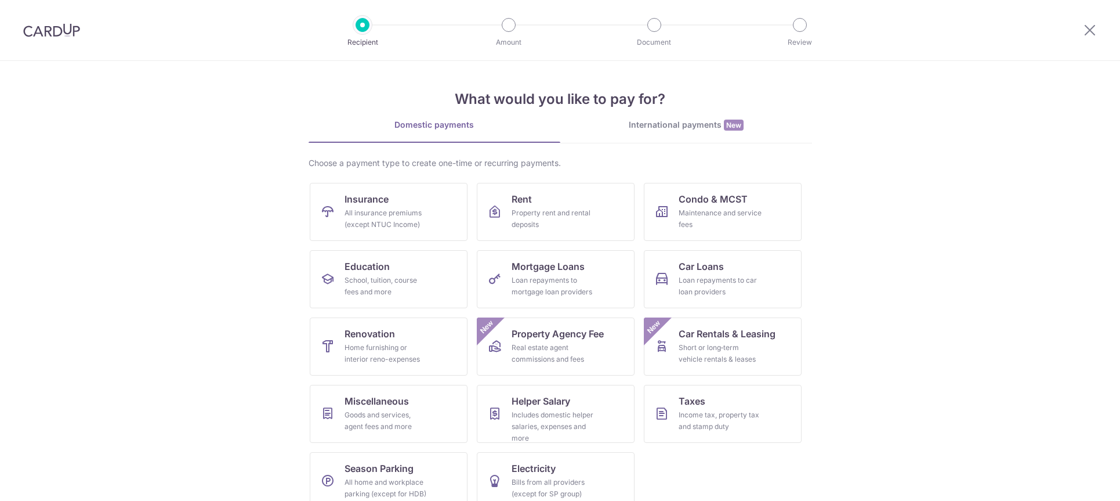 The width and height of the screenshot is (1120, 501). I want to click on div: Real estate agent commissions and fees, so click(554, 353).